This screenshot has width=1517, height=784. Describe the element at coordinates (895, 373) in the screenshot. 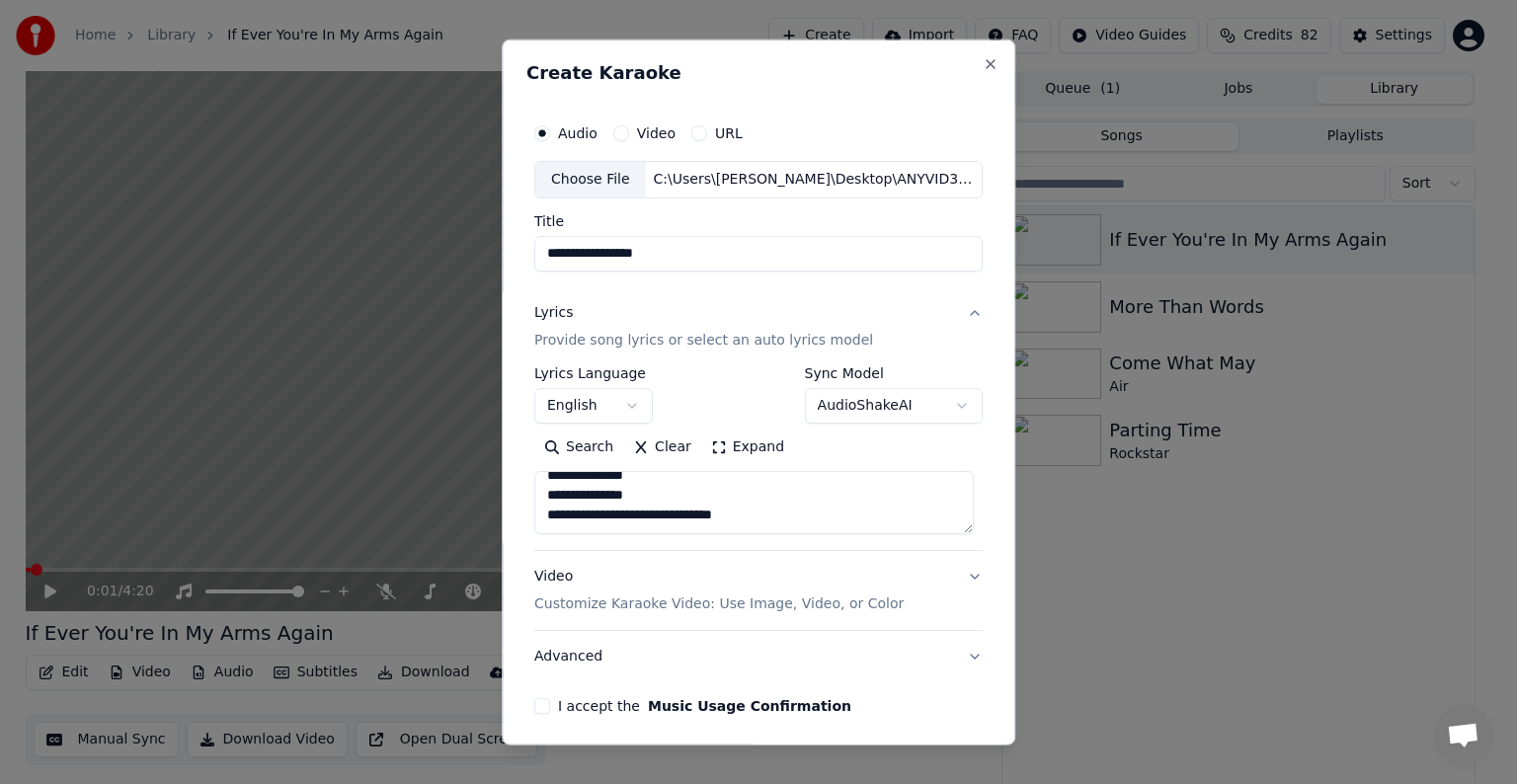

I see `label: Sync Model` at that location.